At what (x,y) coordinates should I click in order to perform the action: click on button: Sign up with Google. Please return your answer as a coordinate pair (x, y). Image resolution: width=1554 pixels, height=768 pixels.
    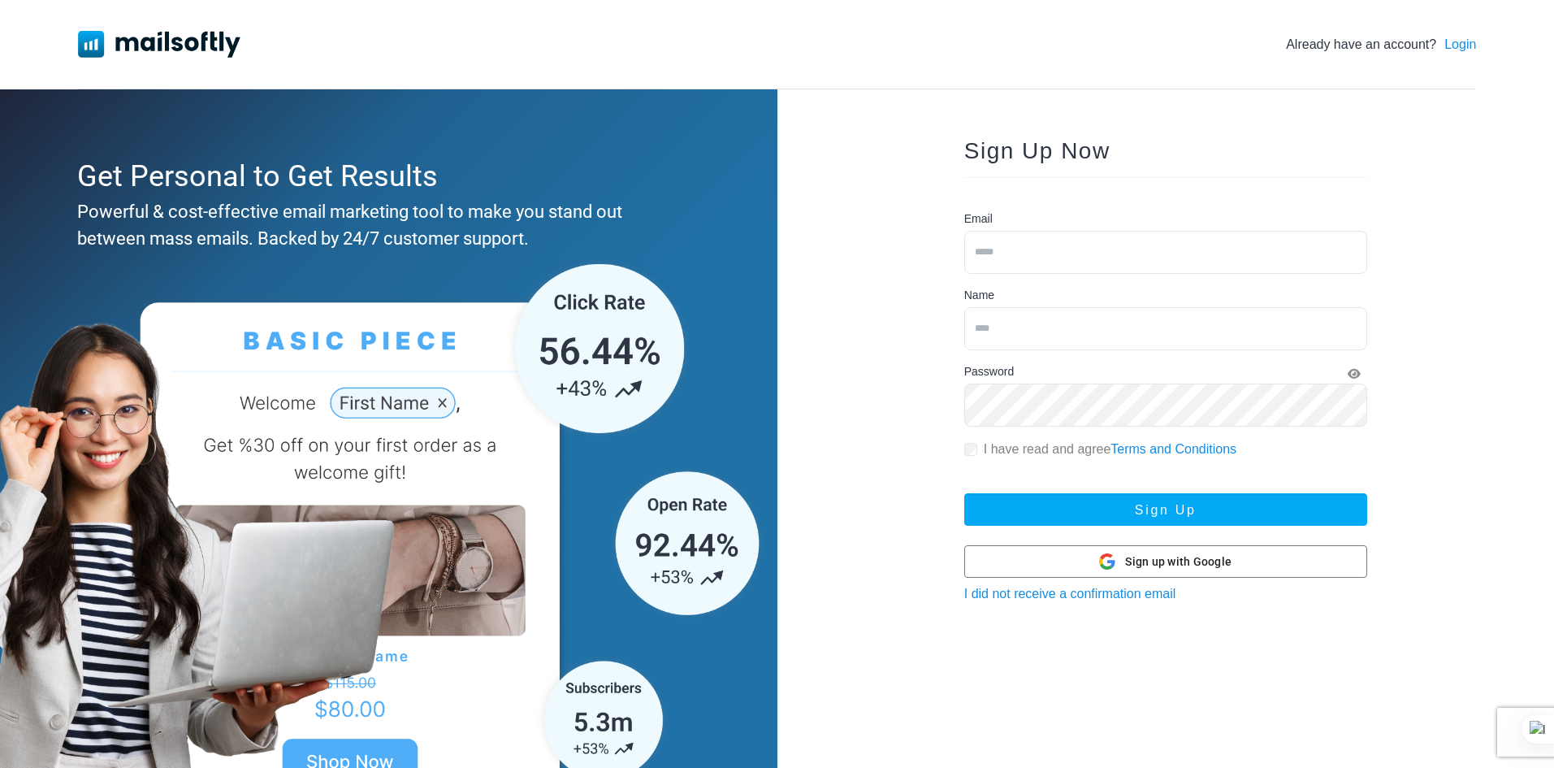
    Looking at the image, I should click on (1166, 561).